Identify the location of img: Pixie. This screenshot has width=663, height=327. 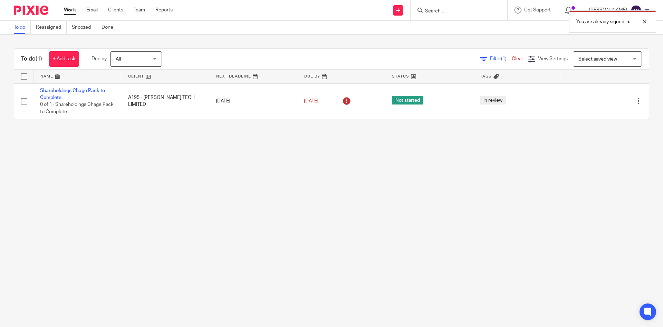
(31, 10).